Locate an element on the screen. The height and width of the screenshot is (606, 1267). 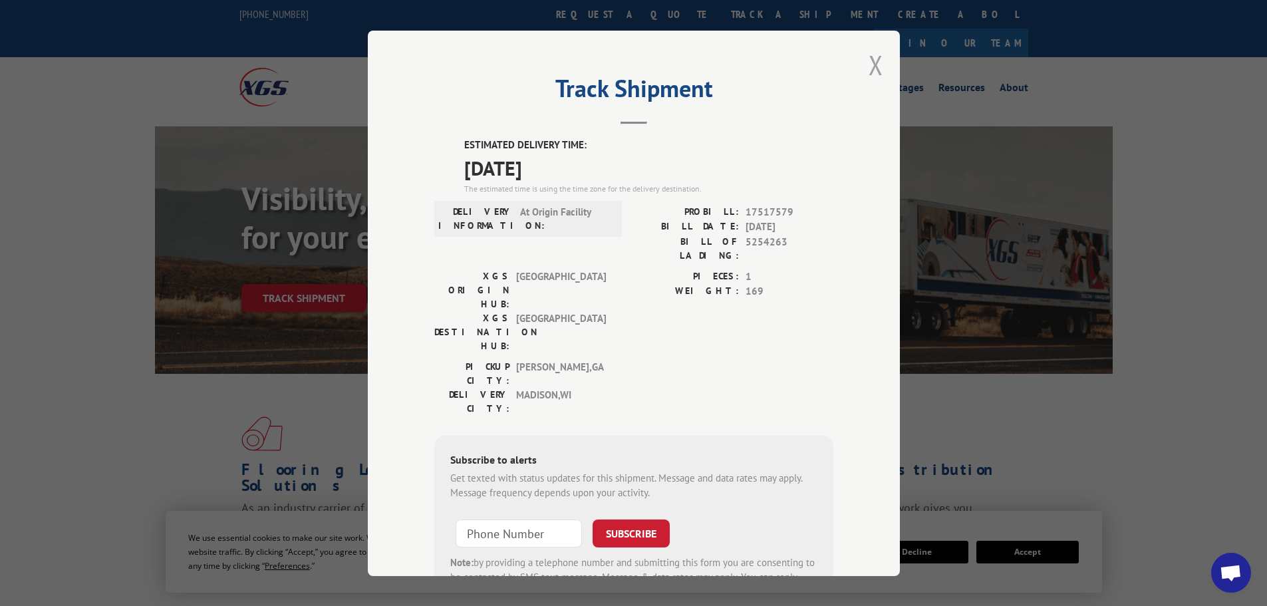
div: The estimated time is using the time zone for the delivery destination. is located at coordinates (649, 188).